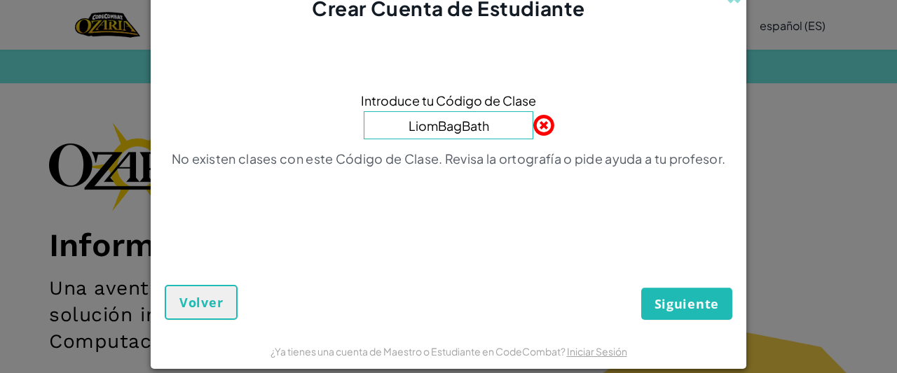 The height and width of the screenshot is (373, 897). I want to click on span: Siguiente, so click(687, 304).